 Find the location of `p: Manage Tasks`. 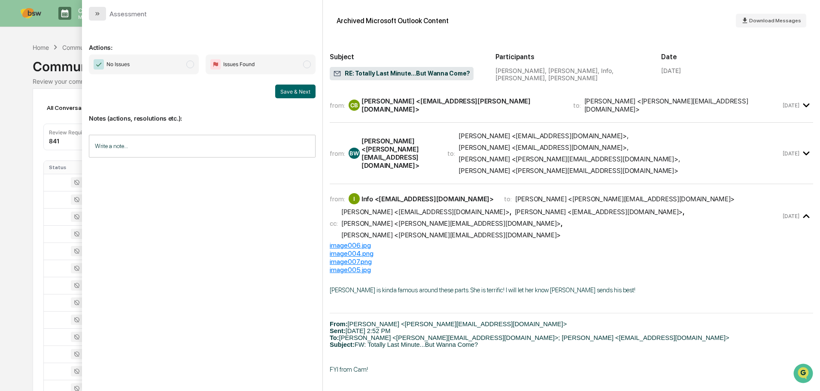

p: Manage Tasks is located at coordinates (93, 17).